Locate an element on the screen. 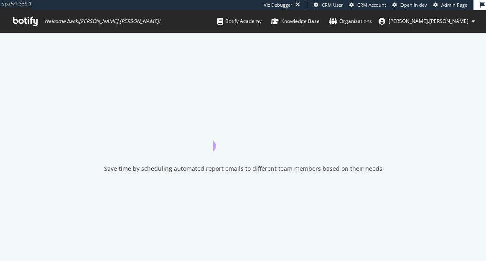 Image resolution: width=486 pixels, height=261 pixels. div: Save time by scheduling automated report emails to different team members based on their needs is located at coordinates (243, 169).